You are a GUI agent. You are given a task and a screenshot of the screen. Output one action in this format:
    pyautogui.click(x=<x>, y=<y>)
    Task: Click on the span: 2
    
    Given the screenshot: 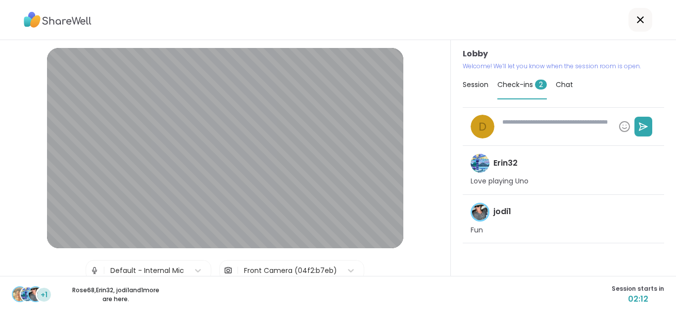 What is the action you would take?
    pyautogui.click(x=541, y=85)
    